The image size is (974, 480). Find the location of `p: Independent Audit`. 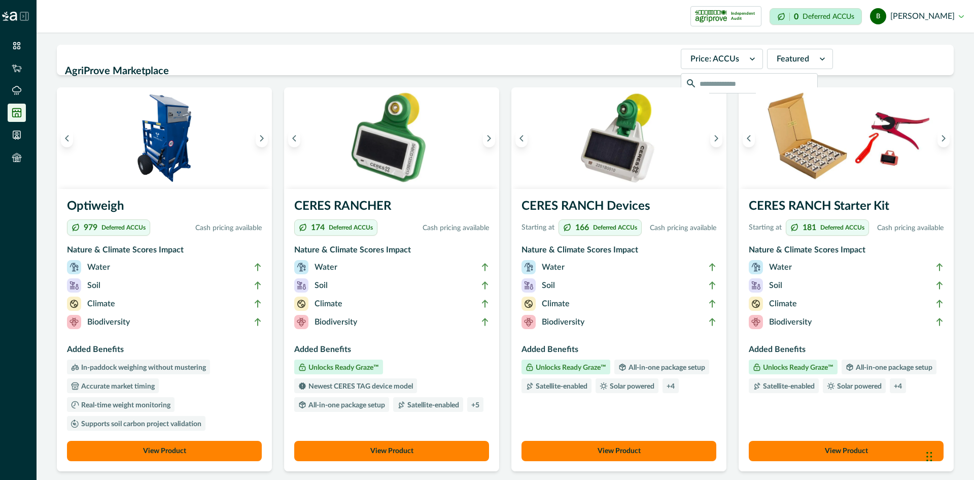

p: Independent Audit is located at coordinates (744, 16).